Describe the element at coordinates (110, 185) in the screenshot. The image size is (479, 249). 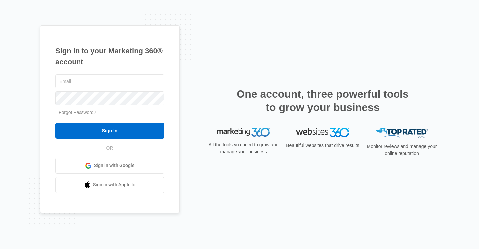
I see `a: Sign in with Apple Id` at that location.